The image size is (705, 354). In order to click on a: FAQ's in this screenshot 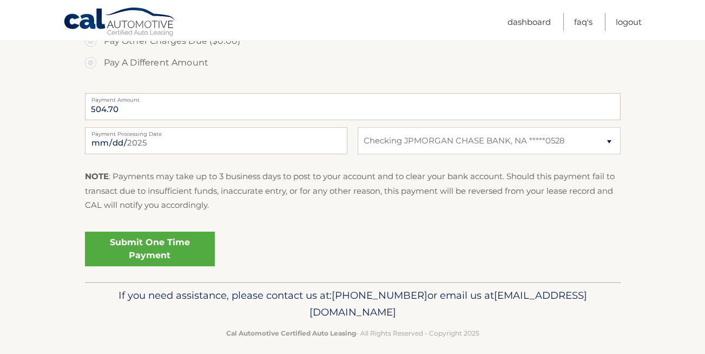, I will do `click(583, 22)`.